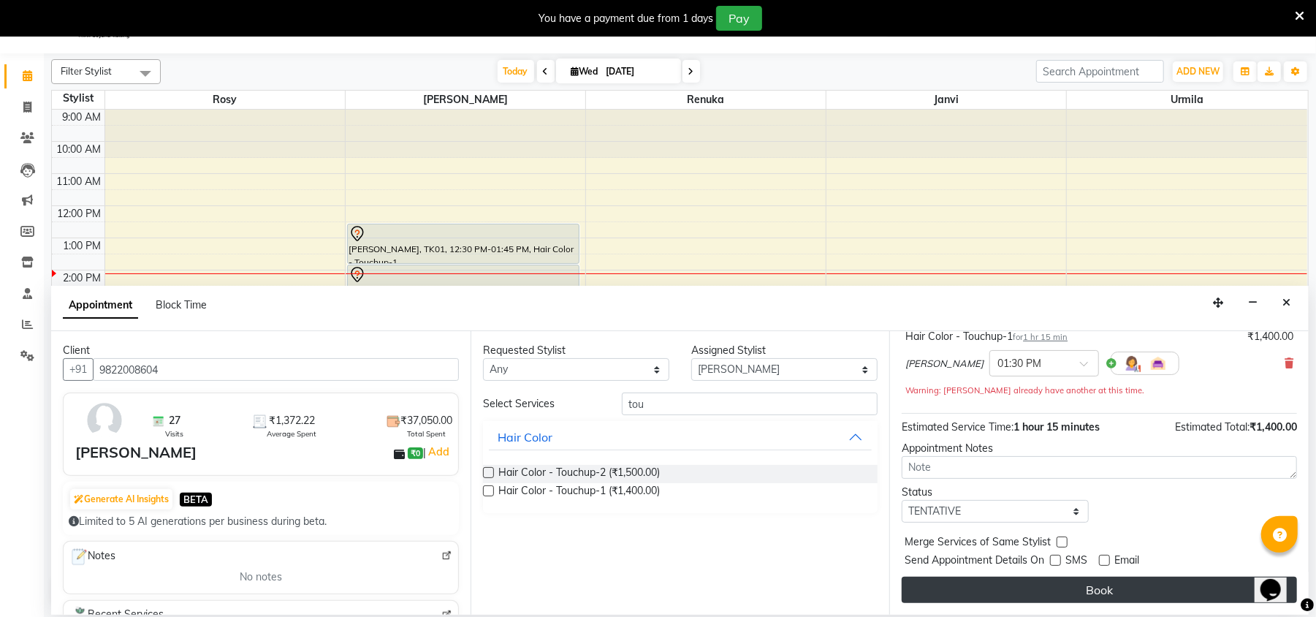  What do you see at coordinates (79, 181) in the screenshot?
I see `div: 11:00 AM` at bounding box center [79, 181].